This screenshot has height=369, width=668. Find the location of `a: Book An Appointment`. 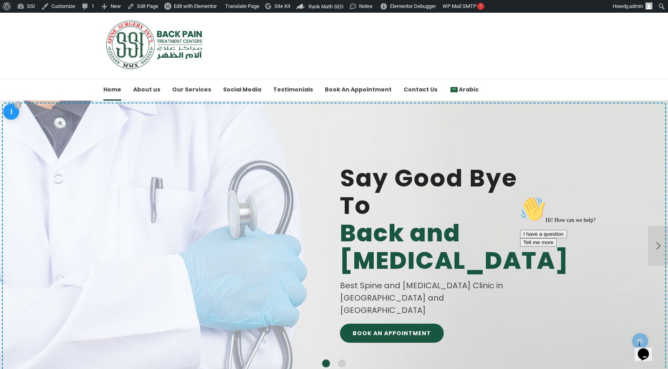

a: Book An Appointment is located at coordinates (358, 89).